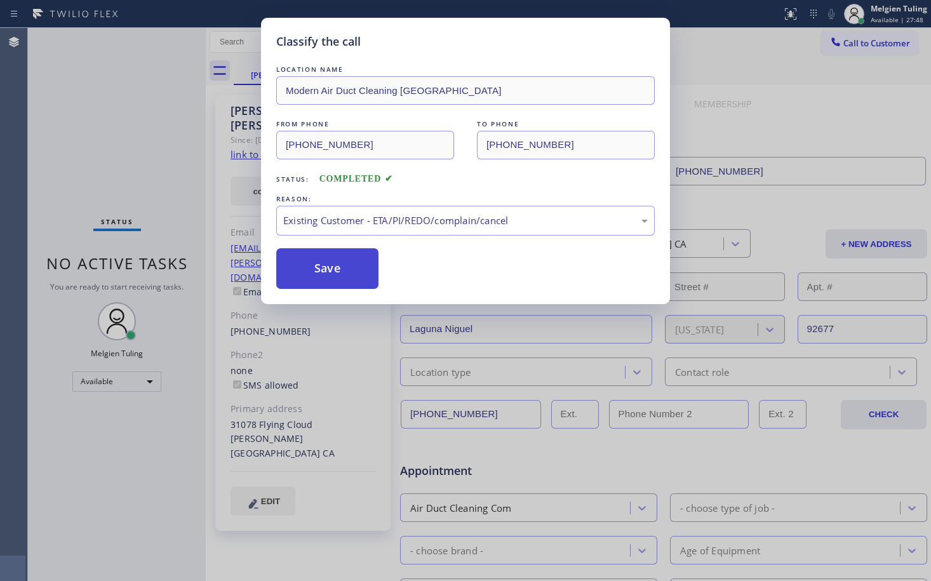 This screenshot has height=581, width=931. What do you see at coordinates (465, 199) in the screenshot?
I see `div: REASON:` at bounding box center [465, 199].